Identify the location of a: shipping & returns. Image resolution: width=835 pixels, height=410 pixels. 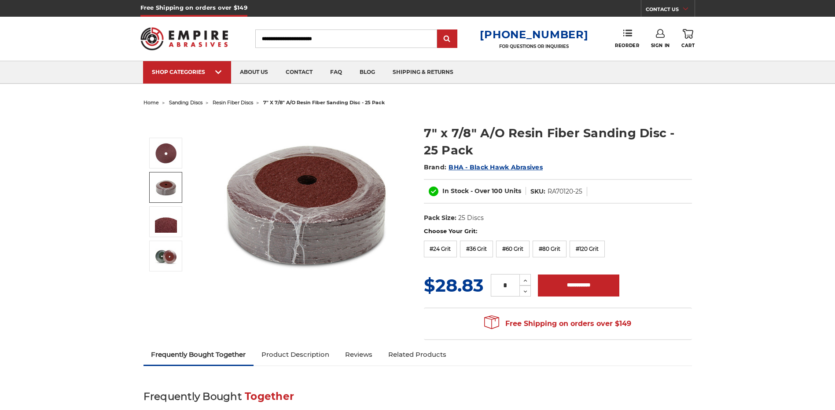
(423, 72).